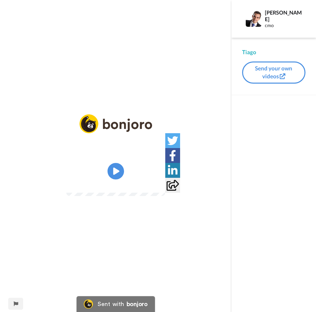  Describe the element at coordinates (93, 183) in the screenshot. I see `span: 1:52` at that location.